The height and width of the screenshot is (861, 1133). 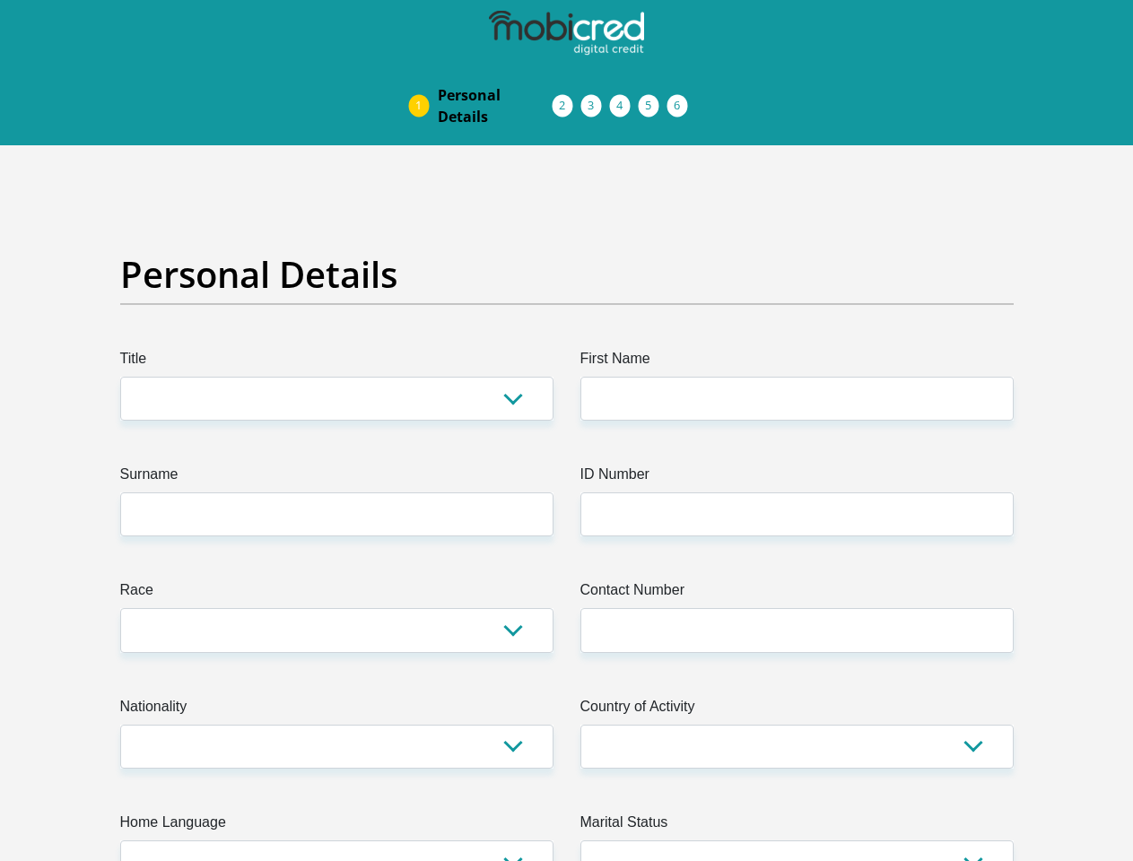 What do you see at coordinates (796, 362) in the screenshot?
I see `label: First Name` at bounding box center [796, 362].